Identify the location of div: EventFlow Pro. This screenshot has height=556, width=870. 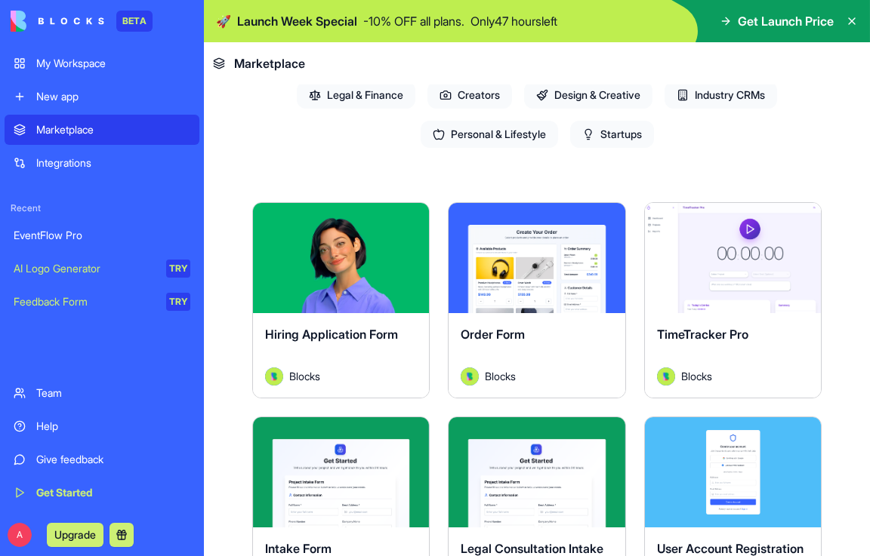
(102, 236).